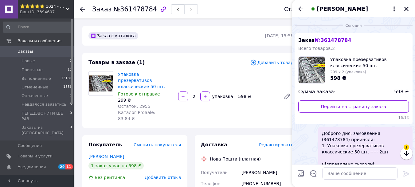 The width and height of the screenshot is (415, 187). I want to click on span: Невдалося звязатись, so click(44, 104).